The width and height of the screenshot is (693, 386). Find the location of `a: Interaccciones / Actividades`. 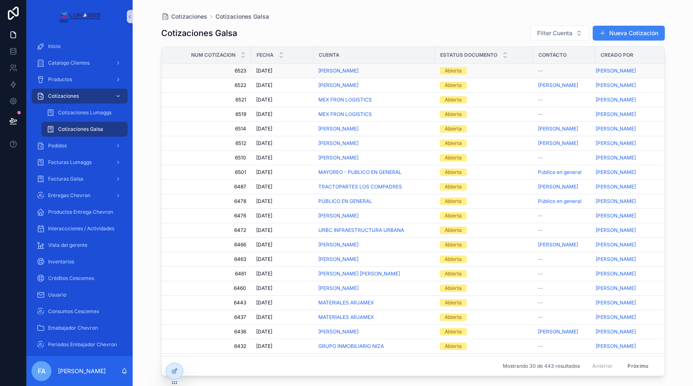

a: Interaccciones / Actividades is located at coordinates (80, 229).